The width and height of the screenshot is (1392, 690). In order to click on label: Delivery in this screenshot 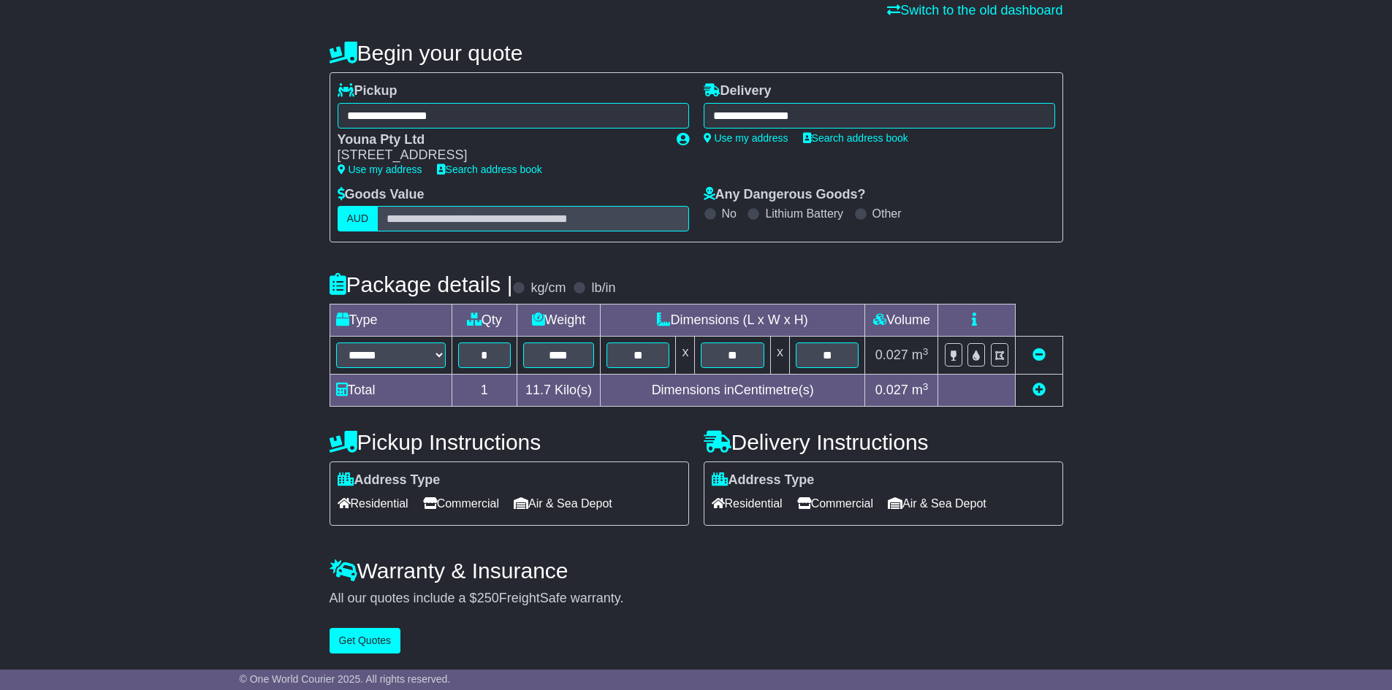, I will do `click(737, 91)`.